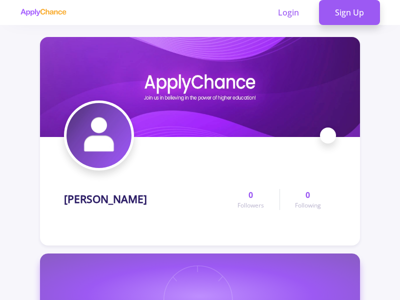 The image size is (400, 300). I want to click on img: vahid rasaeeavatar, so click(99, 135).